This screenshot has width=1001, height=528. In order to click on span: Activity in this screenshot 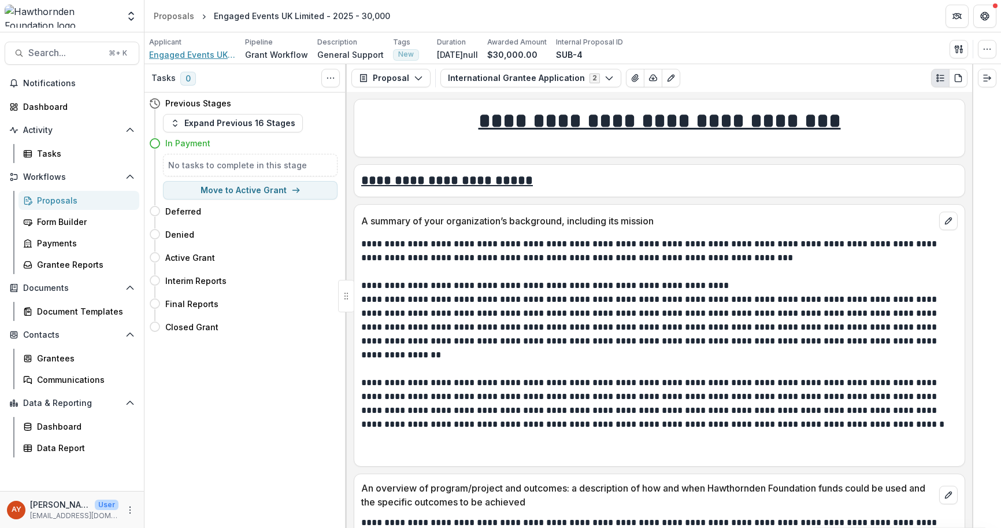, I will do `click(72, 130)`.